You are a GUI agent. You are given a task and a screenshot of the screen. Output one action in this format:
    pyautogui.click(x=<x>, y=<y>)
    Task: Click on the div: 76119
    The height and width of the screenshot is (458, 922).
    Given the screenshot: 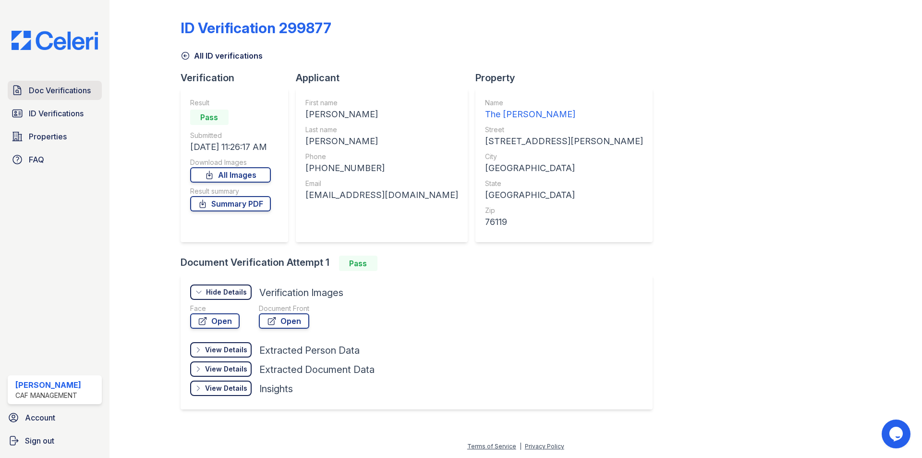 What is the action you would take?
    pyautogui.click(x=564, y=222)
    